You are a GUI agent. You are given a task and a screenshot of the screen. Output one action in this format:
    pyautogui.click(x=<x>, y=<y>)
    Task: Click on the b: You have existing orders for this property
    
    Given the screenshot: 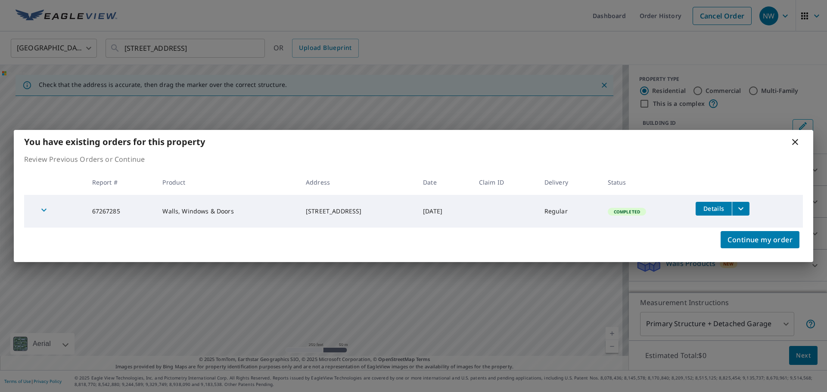 What is the action you would take?
    pyautogui.click(x=115, y=142)
    